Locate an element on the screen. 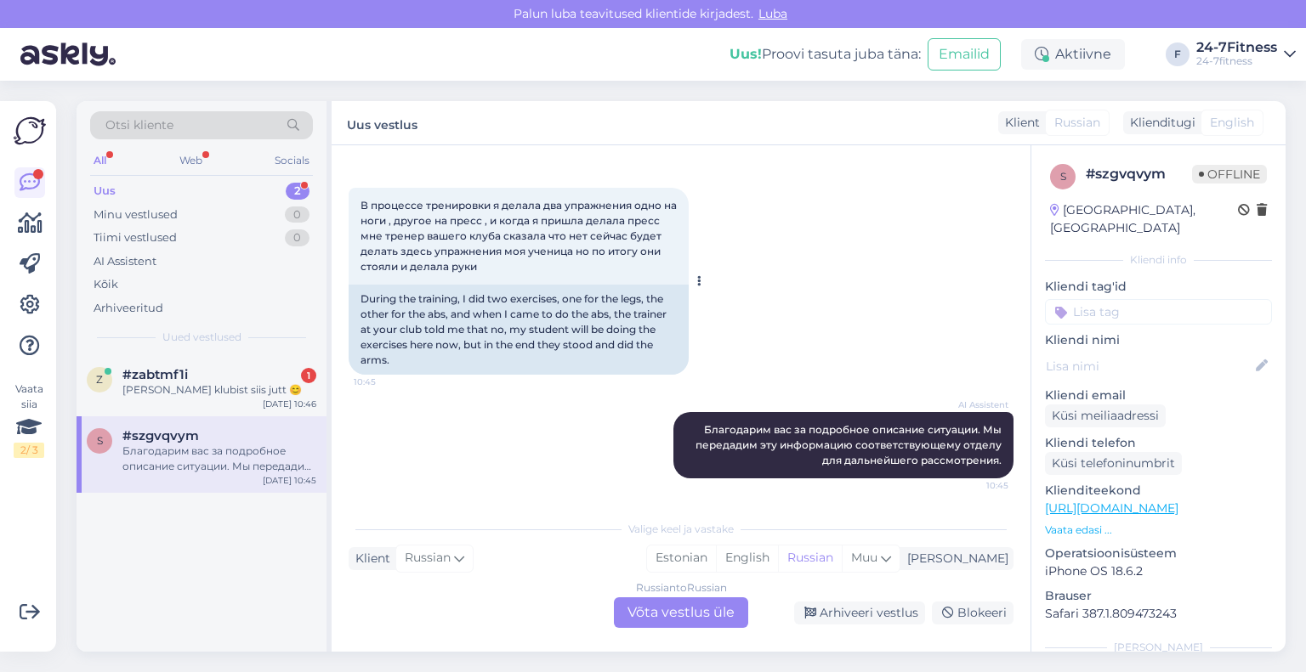  b: Uus! is located at coordinates (745, 54).